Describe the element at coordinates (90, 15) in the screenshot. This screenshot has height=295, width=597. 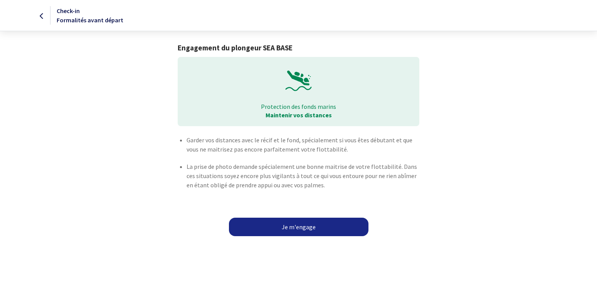
I see `span: Check-in Formalités avant départ` at that location.